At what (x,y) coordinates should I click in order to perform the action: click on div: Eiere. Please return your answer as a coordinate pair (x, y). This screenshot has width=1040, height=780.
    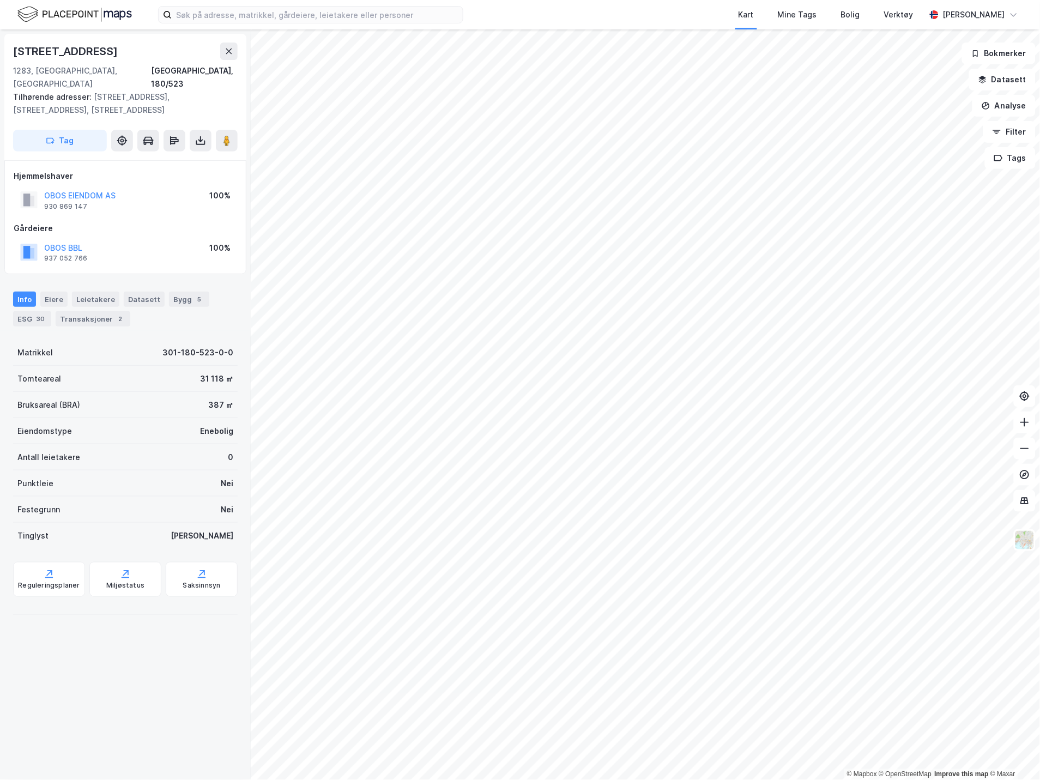
    Looking at the image, I should click on (54, 299).